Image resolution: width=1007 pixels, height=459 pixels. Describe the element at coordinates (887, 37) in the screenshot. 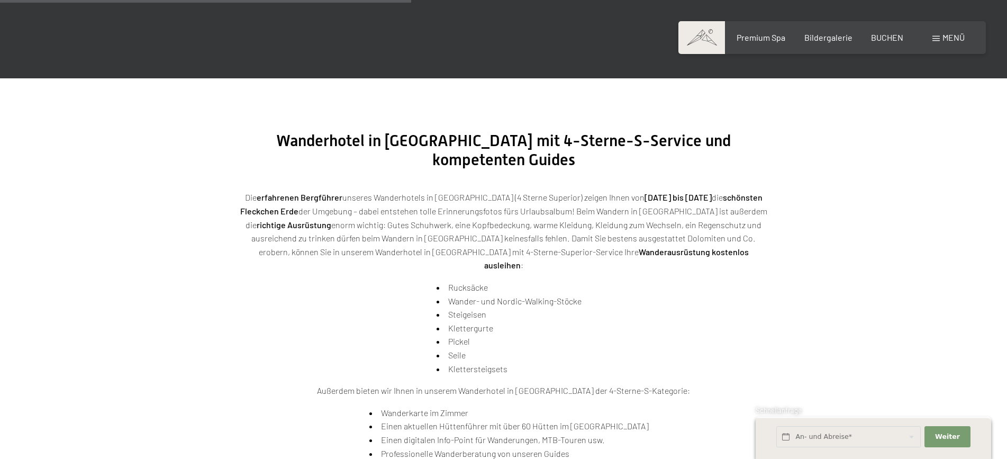

I see `span: BUCHEN` at that location.